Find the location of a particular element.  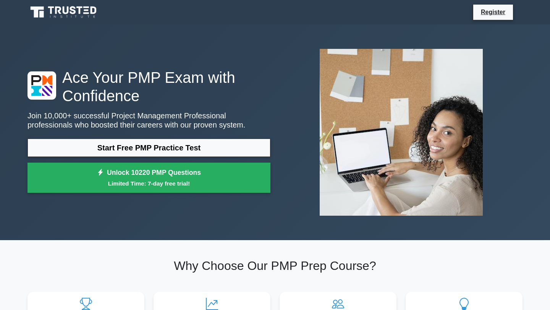

a: Start Free PMP Practice Test is located at coordinates (149, 148).